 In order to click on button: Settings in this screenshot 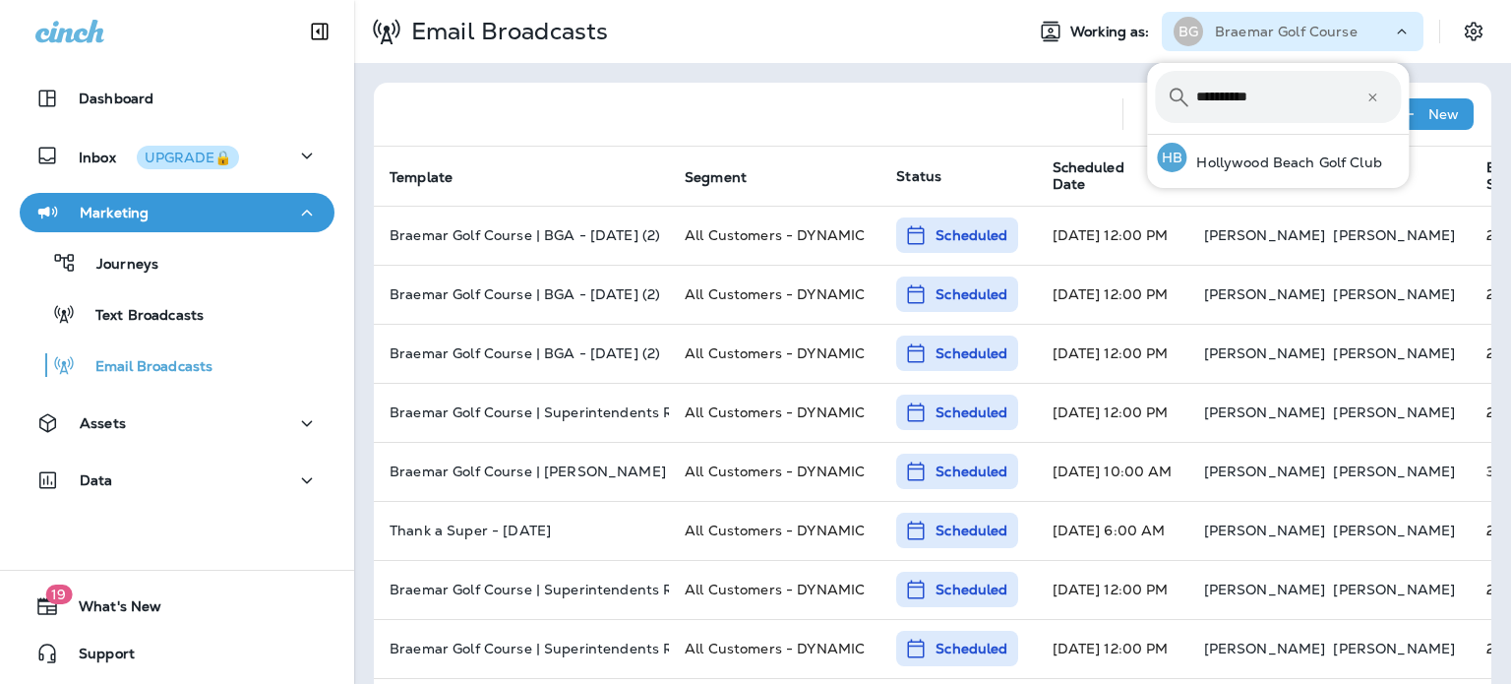, I will do `click(1474, 31)`.